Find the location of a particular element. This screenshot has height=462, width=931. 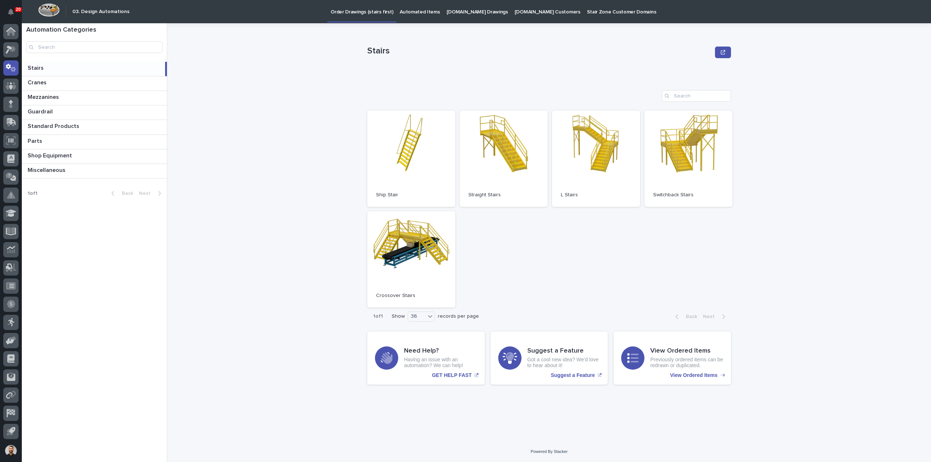

a: Straight Stairs is located at coordinates (504, 159).